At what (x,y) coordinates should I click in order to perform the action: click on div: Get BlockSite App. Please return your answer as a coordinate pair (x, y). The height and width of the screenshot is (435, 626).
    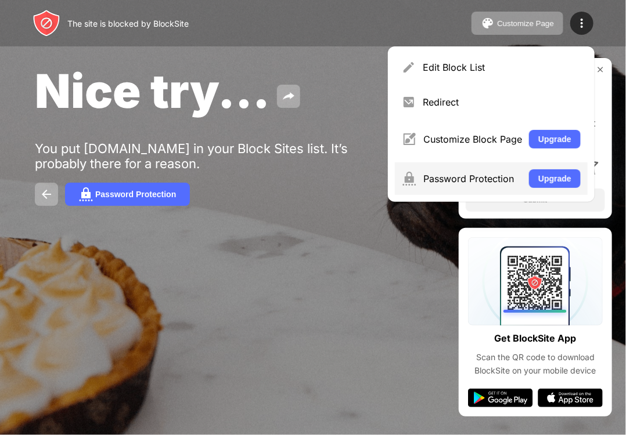
    Looking at the image, I should click on (535, 338).